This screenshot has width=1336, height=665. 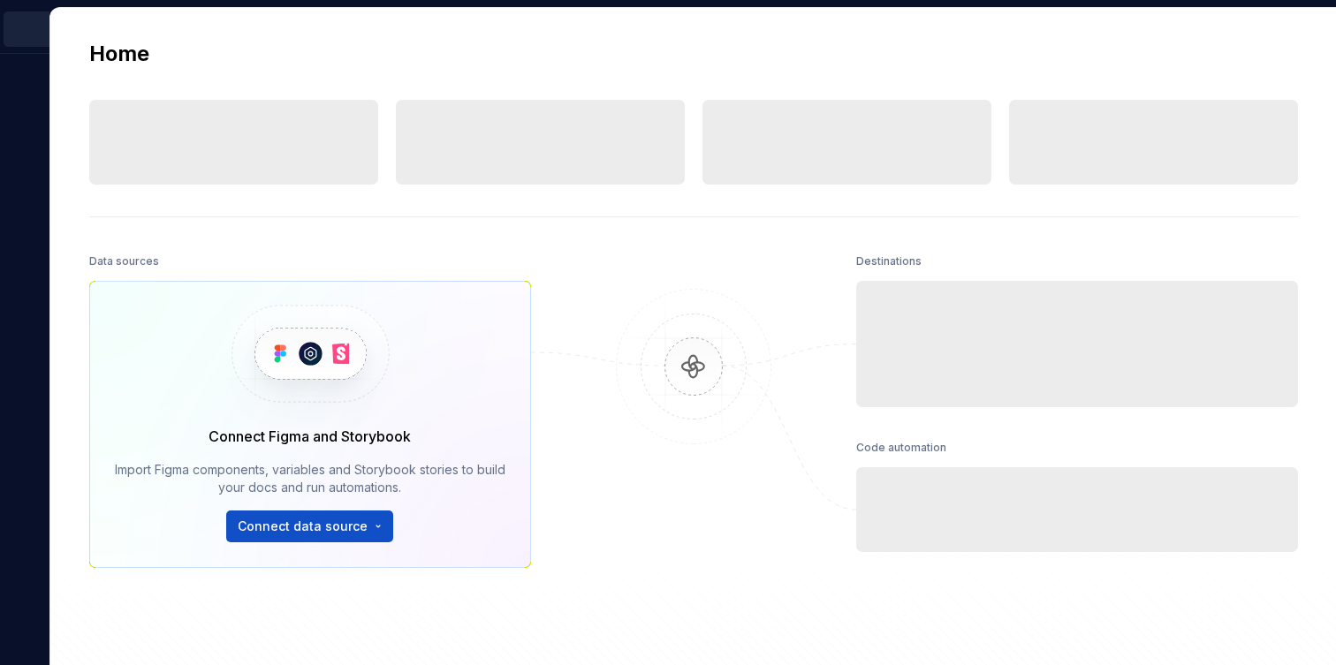 What do you see at coordinates (309, 527) in the screenshot?
I see `button: Connect data source` at bounding box center [309, 527].